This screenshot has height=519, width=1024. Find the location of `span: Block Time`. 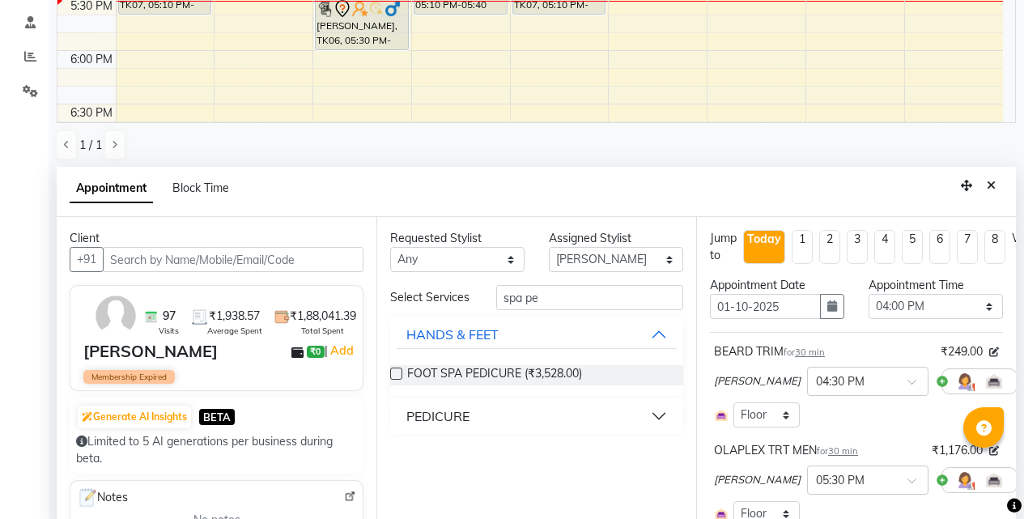

span: Block Time is located at coordinates (201, 188).